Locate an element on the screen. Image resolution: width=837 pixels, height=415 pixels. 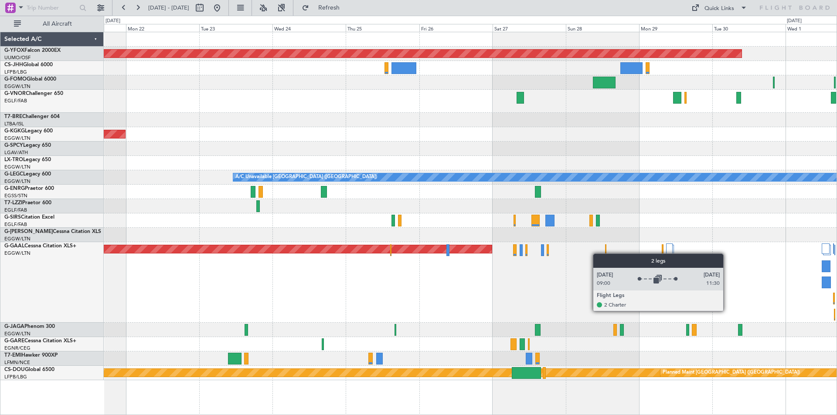
a: G-KGKGLegacy 600 is located at coordinates (28, 131).